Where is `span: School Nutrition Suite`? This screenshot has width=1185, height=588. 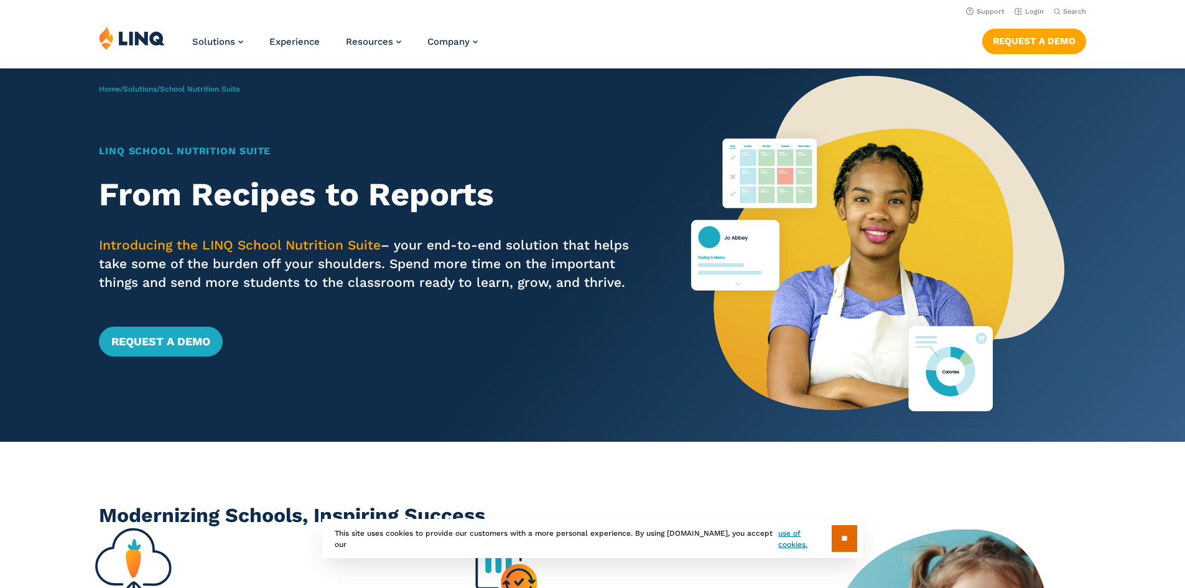
span: School Nutrition Suite is located at coordinates (200, 89).